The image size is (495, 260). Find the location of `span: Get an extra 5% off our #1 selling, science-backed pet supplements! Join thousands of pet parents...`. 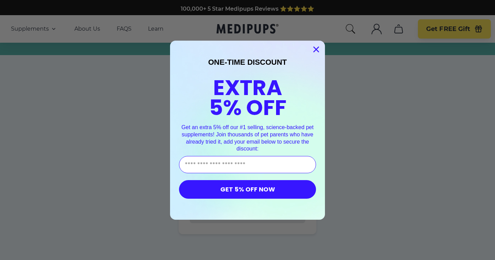

span: Get an extra 5% off our #1 selling, science-backed pet supplements! Join thousands of pet parents... is located at coordinates (248, 138).